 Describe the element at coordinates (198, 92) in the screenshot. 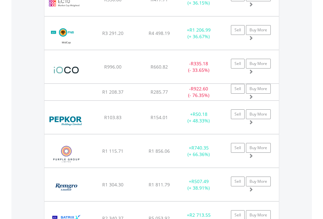

I see `div: - (- 76.35%)` at that location.